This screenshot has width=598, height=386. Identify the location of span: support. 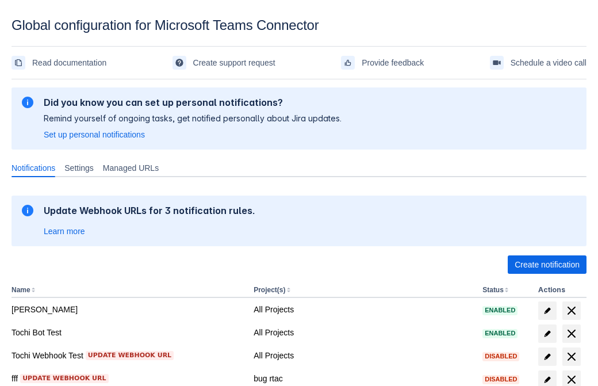
(179, 63).